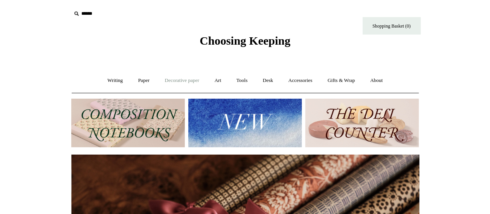 The image size is (490, 214). Describe the element at coordinates (245, 43) in the screenshot. I see `a: Choosing Keeping` at that location.